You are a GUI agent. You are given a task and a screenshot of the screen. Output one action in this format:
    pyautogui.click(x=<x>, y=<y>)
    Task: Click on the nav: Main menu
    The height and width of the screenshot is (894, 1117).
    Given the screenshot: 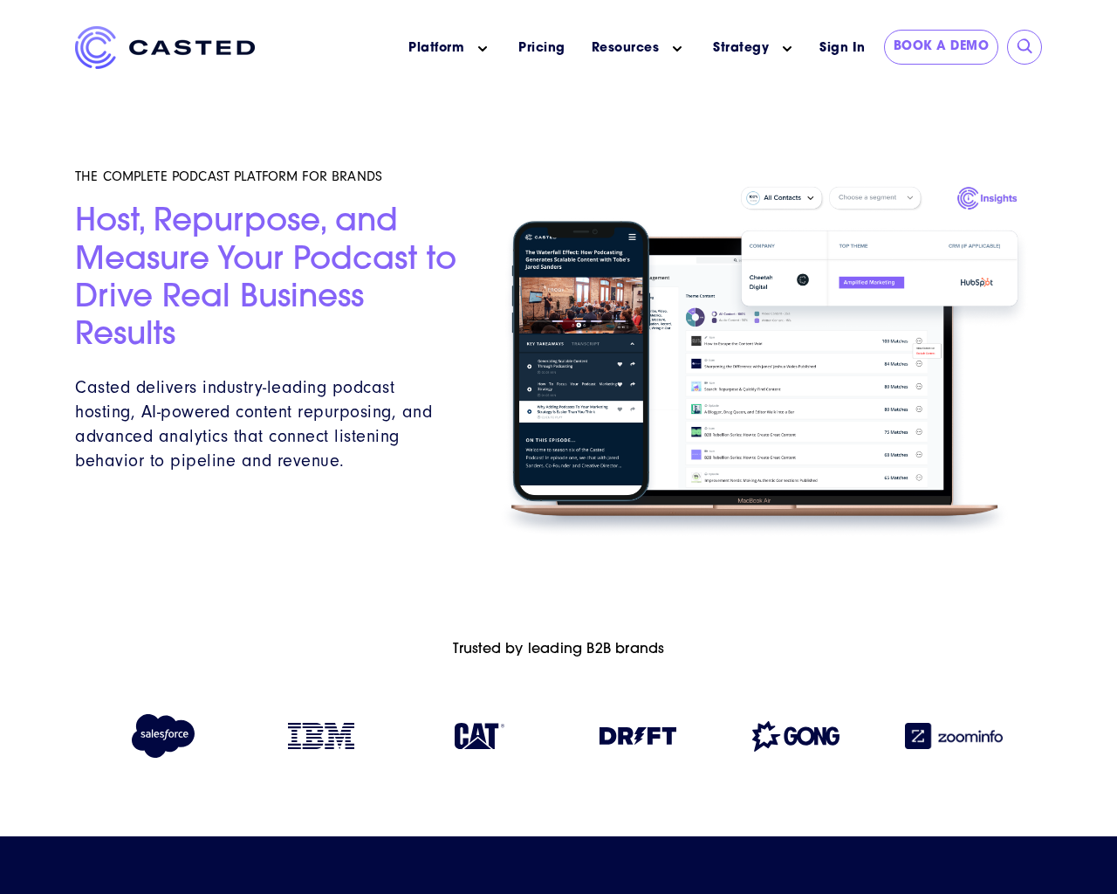 What is the action you would take?
    pyautogui.click(x=546, y=48)
    